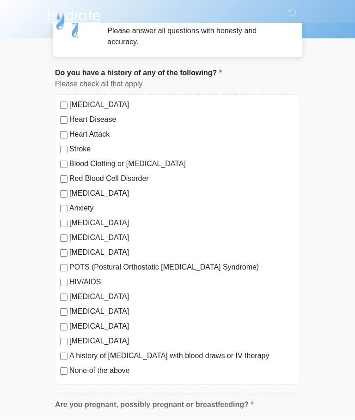  What do you see at coordinates (182, 371) in the screenshot?
I see `label: None of the above` at bounding box center [182, 371].